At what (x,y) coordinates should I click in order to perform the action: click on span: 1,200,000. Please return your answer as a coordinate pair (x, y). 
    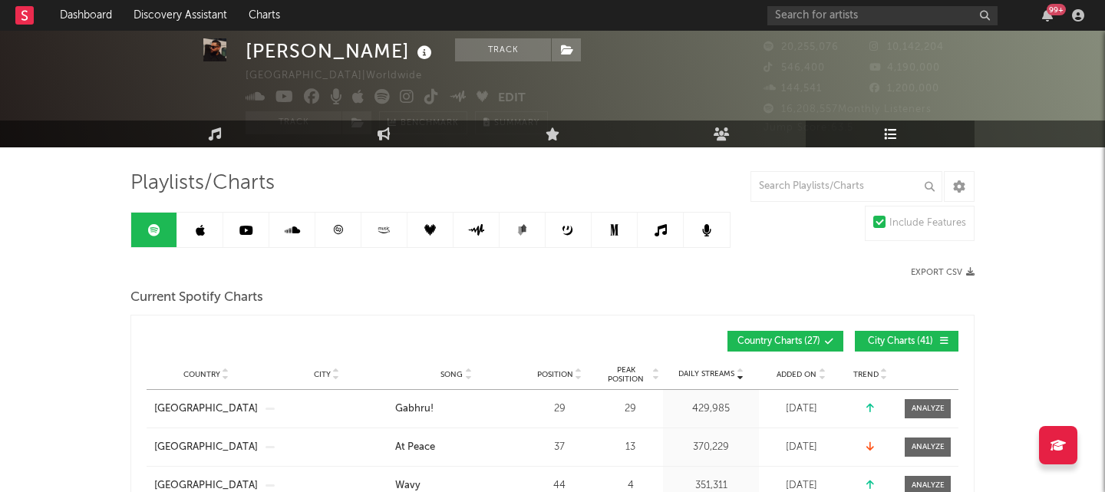
    Looking at the image, I should click on (904, 88).